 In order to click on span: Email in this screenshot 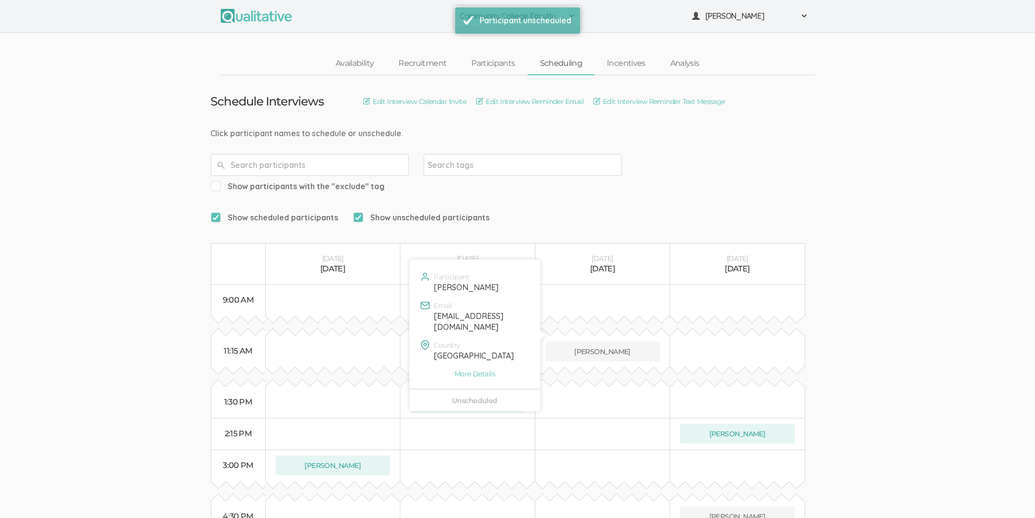, I will do `click(443, 306)`.